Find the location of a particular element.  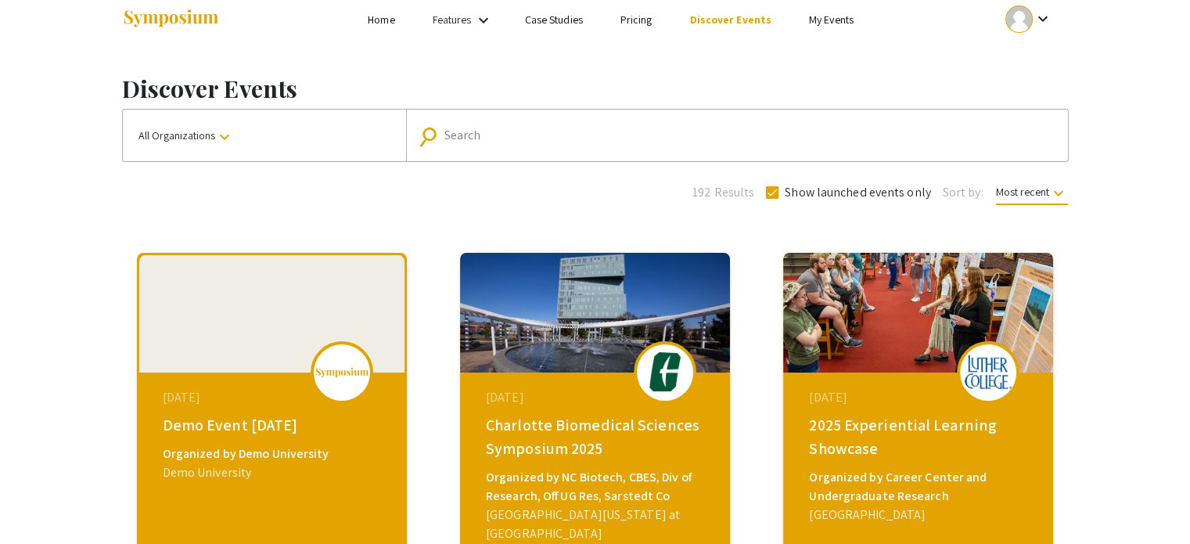

a: Pricing is located at coordinates (636, 20).